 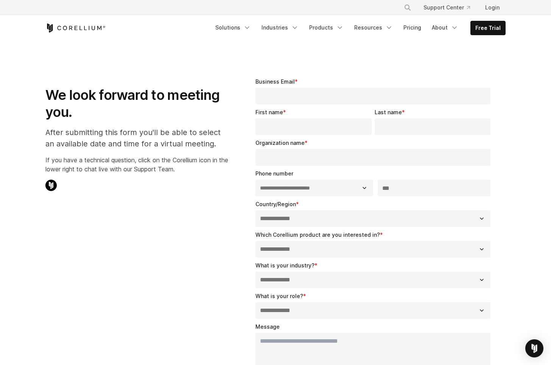 What do you see at coordinates (268, 327) in the screenshot?
I see `span: Message` at bounding box center [268, 327].